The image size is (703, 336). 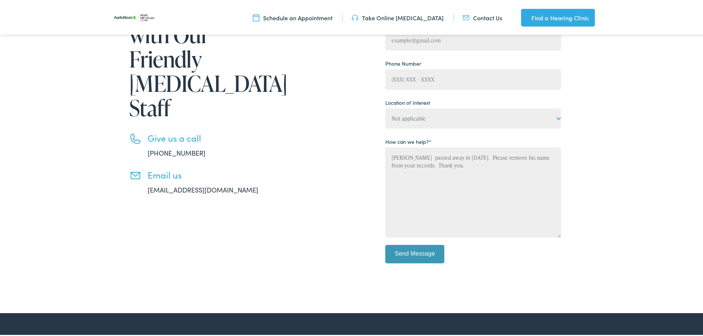 What do you see at coordinates (558, 16) in the screenshot?
I see `a: Find a Hearing Clinic` at bounding box center [558, 16].